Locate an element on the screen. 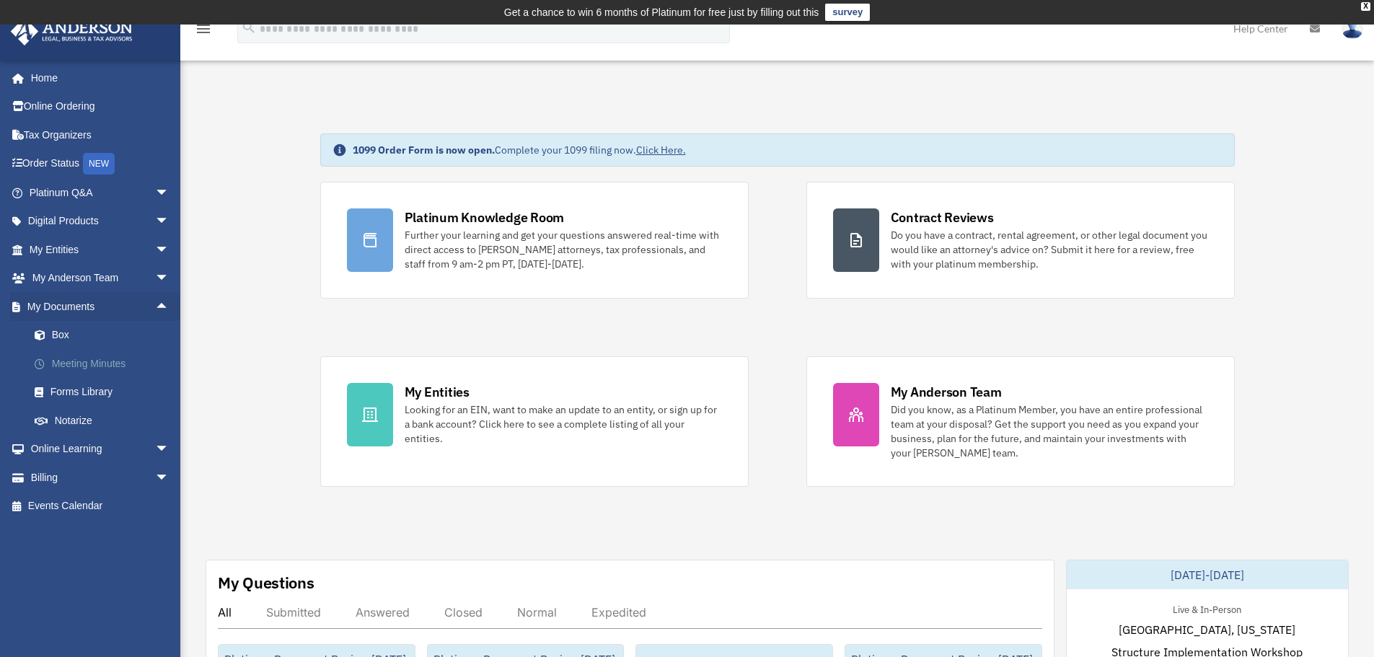 Image resolution: width=1374 pixels, height=657 pixels. div: NEW is located at coordinates (99, 164).